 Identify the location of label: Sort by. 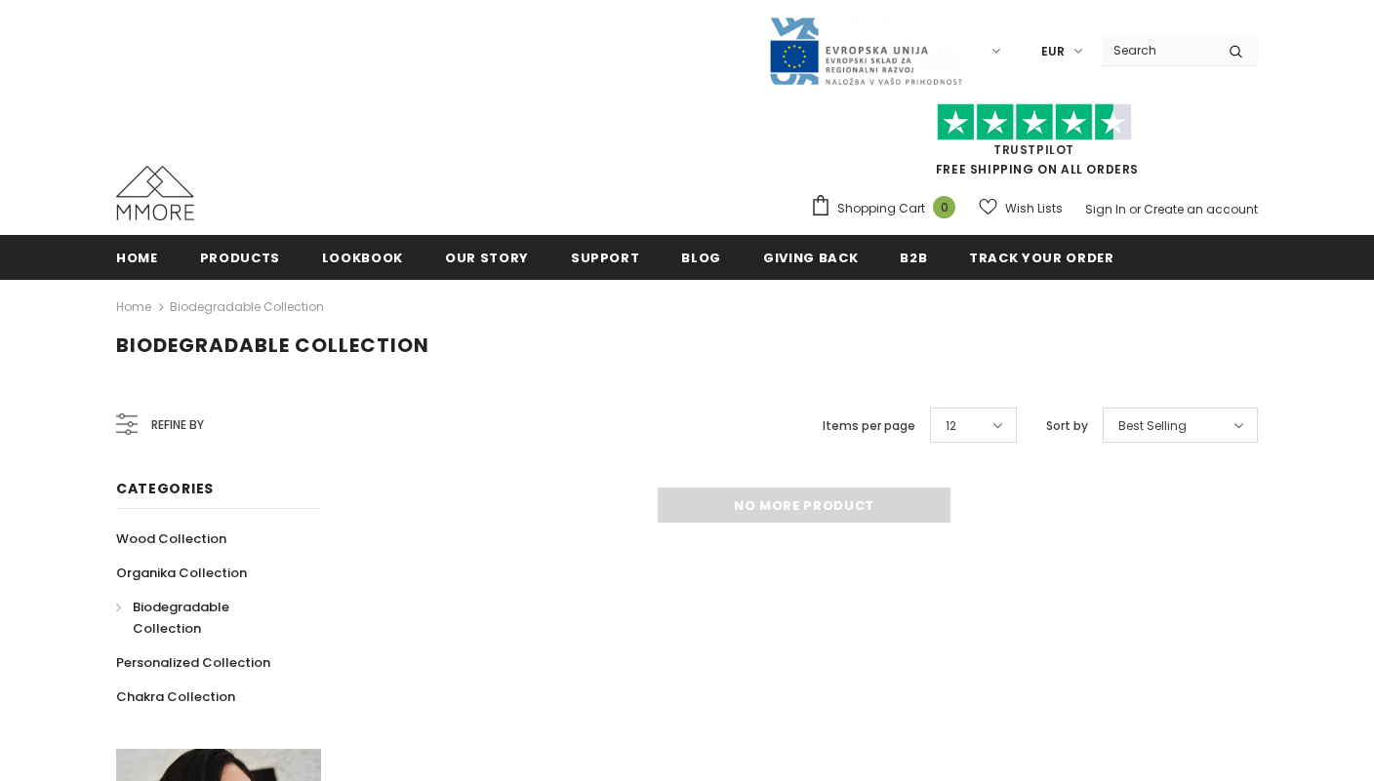
(1066, 426).